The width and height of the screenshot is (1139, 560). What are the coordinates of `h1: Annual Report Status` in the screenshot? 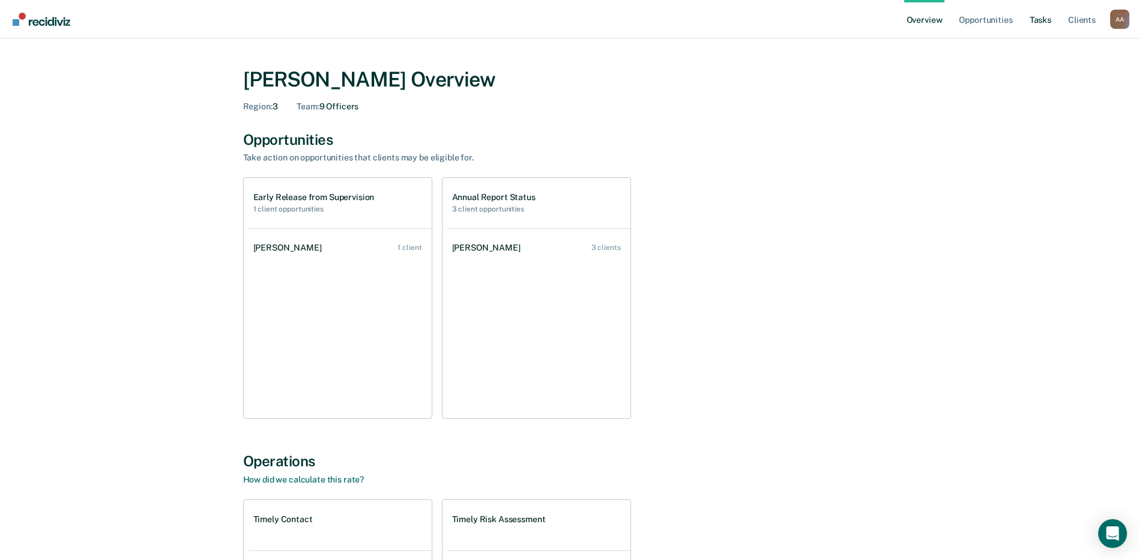 It's located at (494, 197).